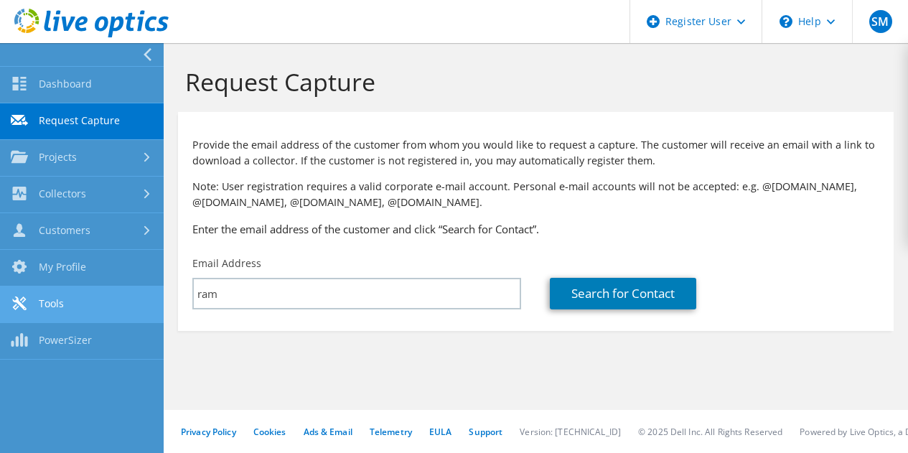 This screenshot has width=908, height=453. I want to click on h1: Request Capture, so click(532, 82).